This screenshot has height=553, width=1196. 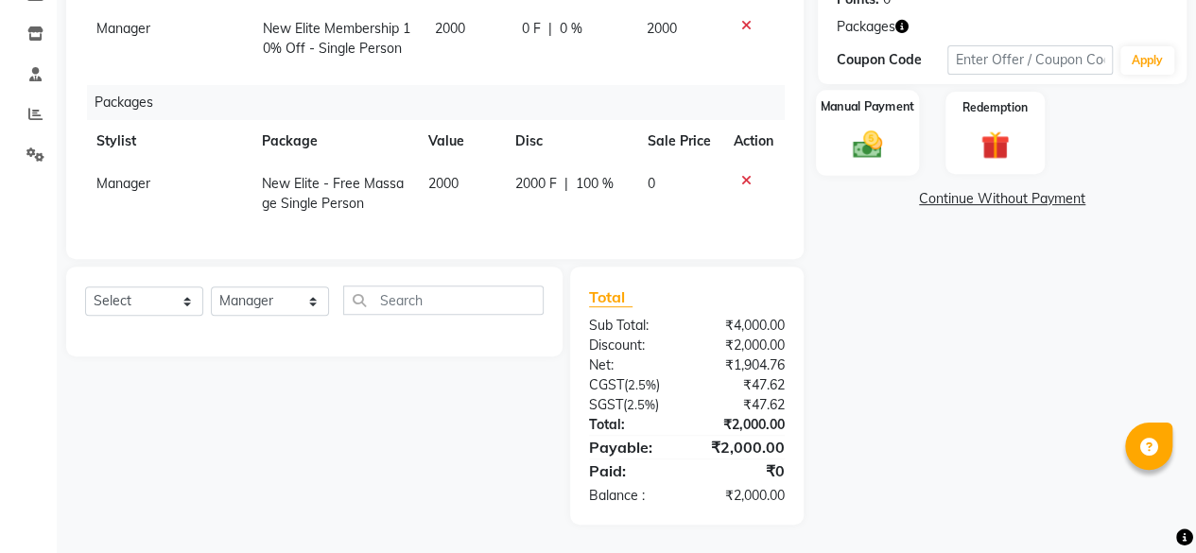 What do you see at coordinates (443, 300) in the screenshot?
I see `input: Search` at bounding box center [443, 300].